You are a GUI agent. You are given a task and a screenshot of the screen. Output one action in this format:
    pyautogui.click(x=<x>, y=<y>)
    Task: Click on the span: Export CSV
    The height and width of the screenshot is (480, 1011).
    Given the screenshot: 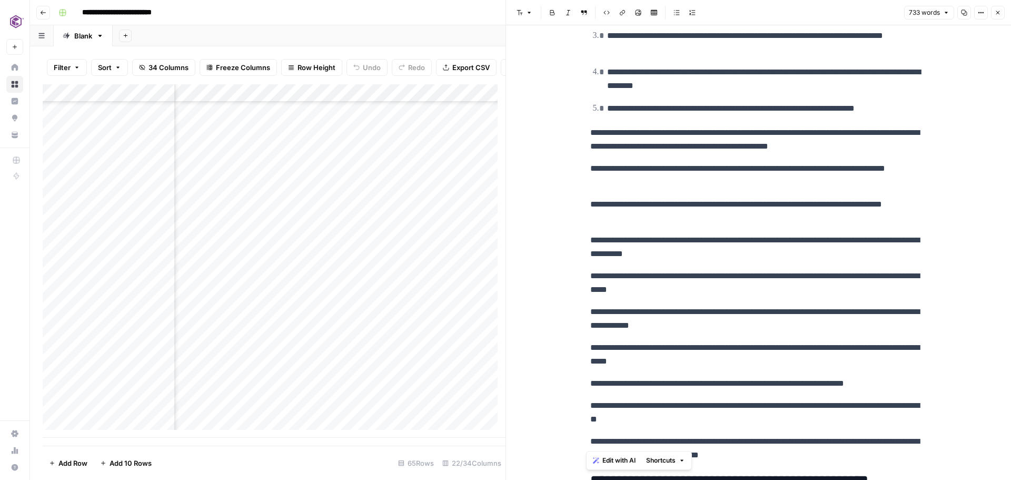 What is the action you would take?
    pyautogui.click(x=471, y=67)
    